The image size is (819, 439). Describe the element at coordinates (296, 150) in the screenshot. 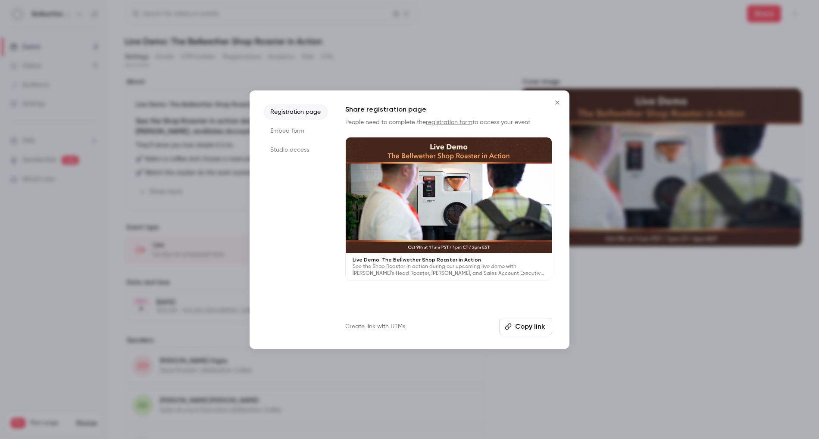

I see `li: Studio access` at that location.